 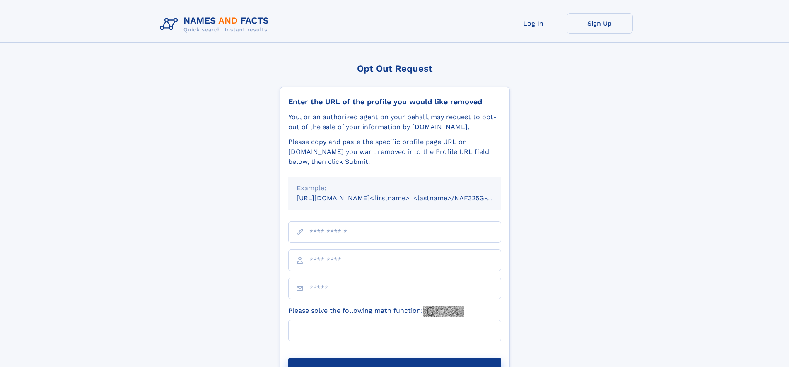 What do you see at coordinates (395, 122) in the screenshot?
I see `div: You, or an authorized agent on your behalf, may request to opt-out of the sale of your informatio...` at bounding box center [395, 122].